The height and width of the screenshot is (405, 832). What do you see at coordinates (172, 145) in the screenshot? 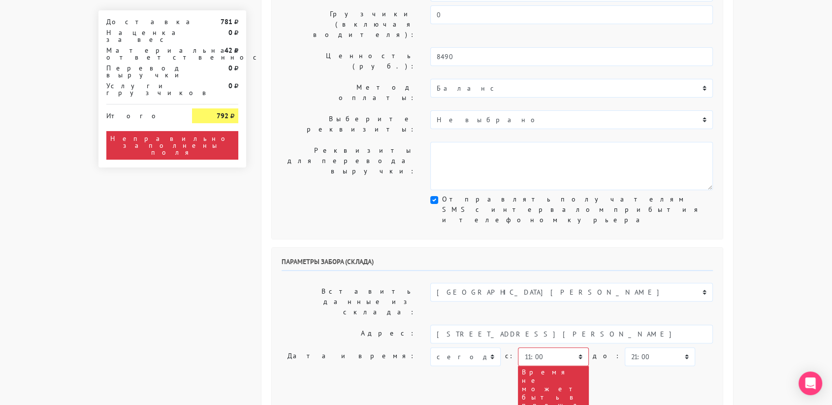
I see `div: Неправильно заполнены поля` at bounding box center [172, 145].